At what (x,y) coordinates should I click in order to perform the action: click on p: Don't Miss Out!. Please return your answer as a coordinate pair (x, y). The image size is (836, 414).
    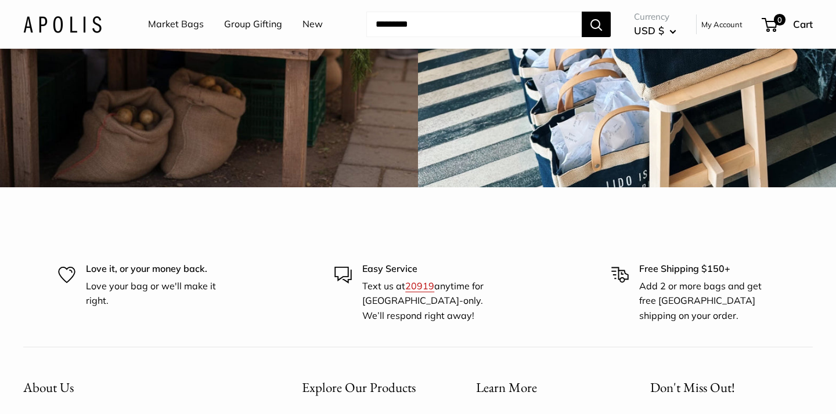
    Looking at the image, I should click on (731, 388).